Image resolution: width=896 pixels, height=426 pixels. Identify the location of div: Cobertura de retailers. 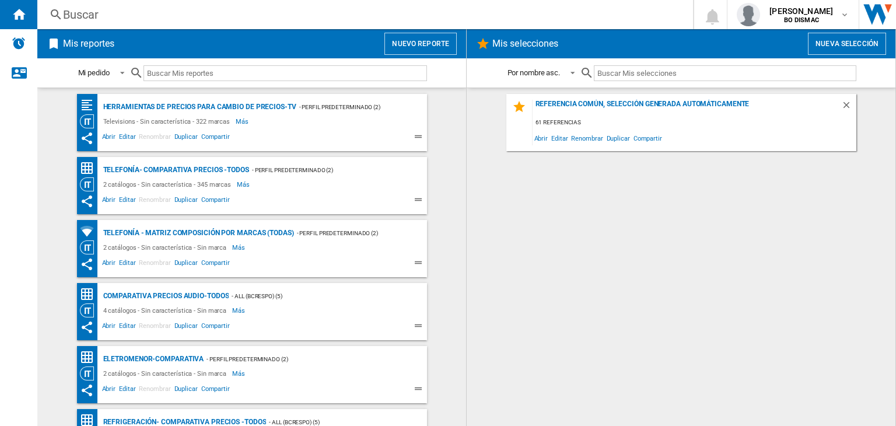
(90, 231).